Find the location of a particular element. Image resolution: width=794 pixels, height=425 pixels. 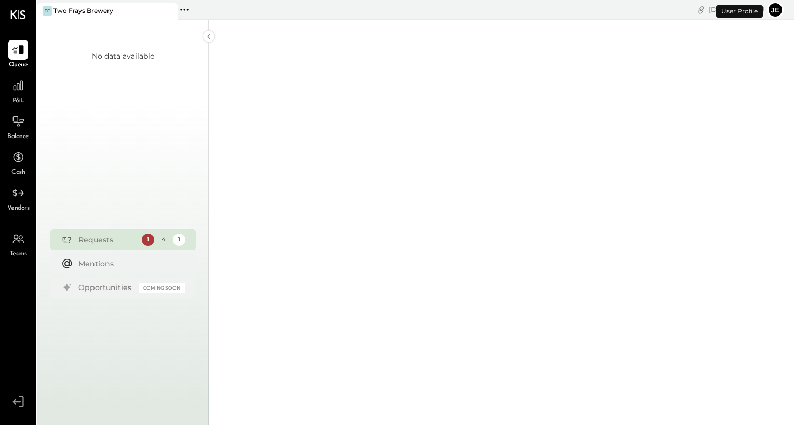

span: Vendors is located at coordinates (18, 209).